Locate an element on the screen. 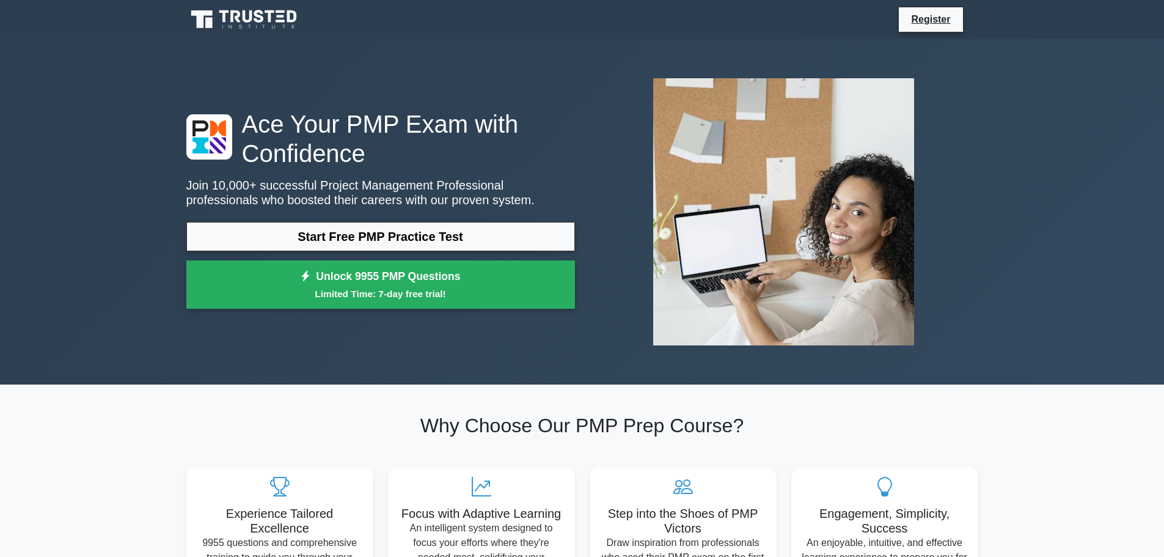 The width and height of the screenshot is (1164, 557). a: Unlock 9955 PMP QuestionsLimited Time: 7-day free trial! is located at coordinates (381, 285).